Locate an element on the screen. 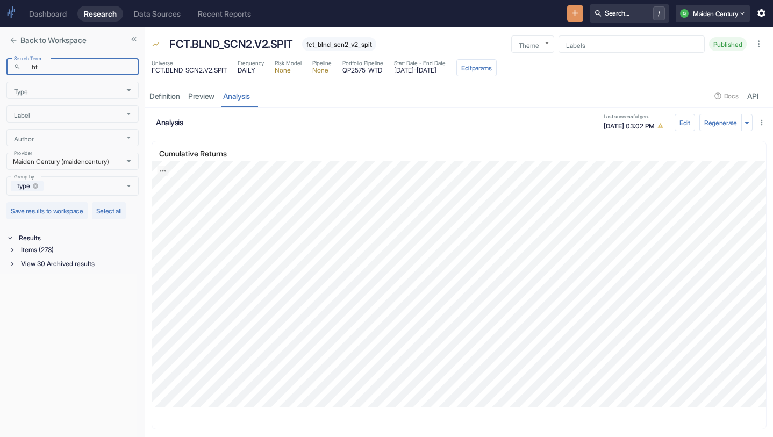  div: Research is located at coordinates (100, 13).